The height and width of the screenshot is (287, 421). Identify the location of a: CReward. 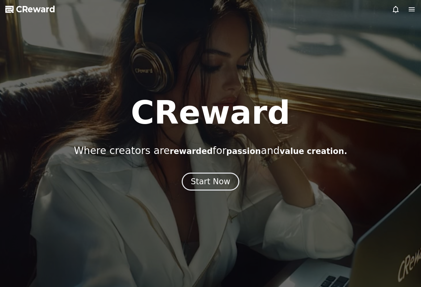
(30, 9).